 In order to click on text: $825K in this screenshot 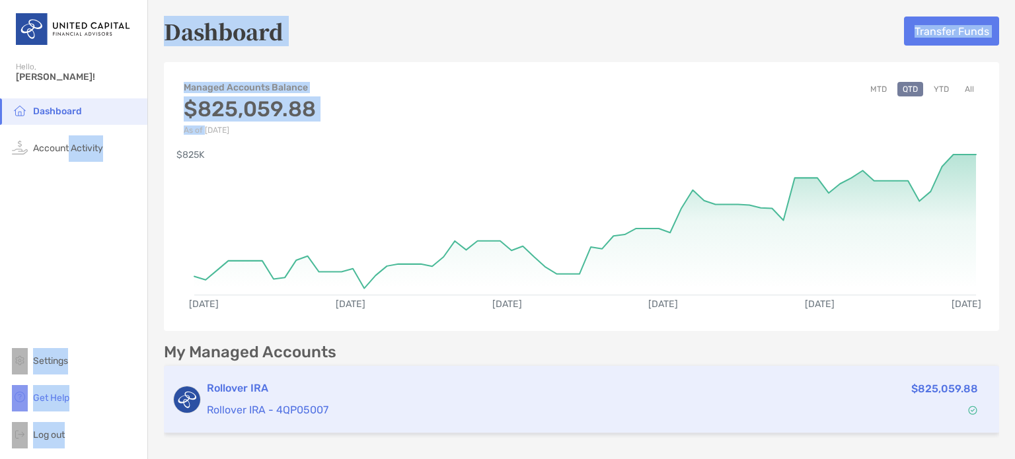, I will do `click(190, 155)`.